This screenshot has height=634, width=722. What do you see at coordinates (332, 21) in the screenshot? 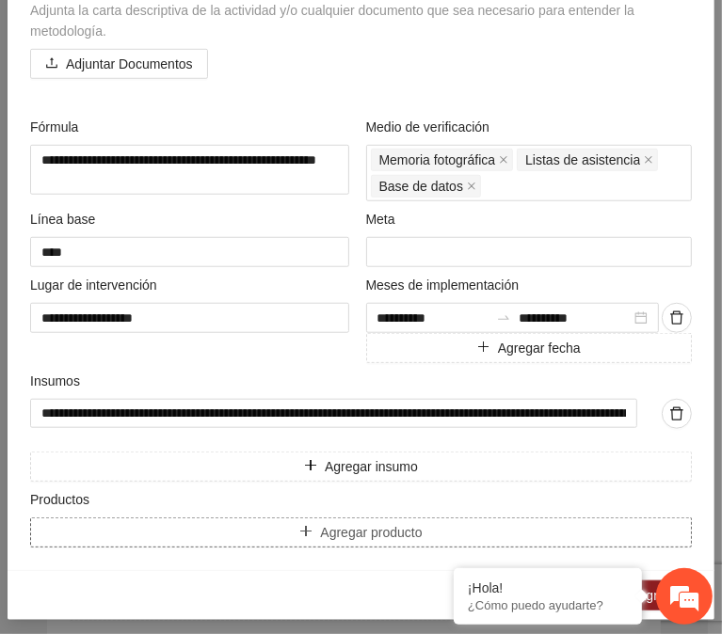
I see `span: Adjunta la carta descriptiva de la actividad y/o cualquier documento que sea necesario para enten...` at bounding box center [332, 21].